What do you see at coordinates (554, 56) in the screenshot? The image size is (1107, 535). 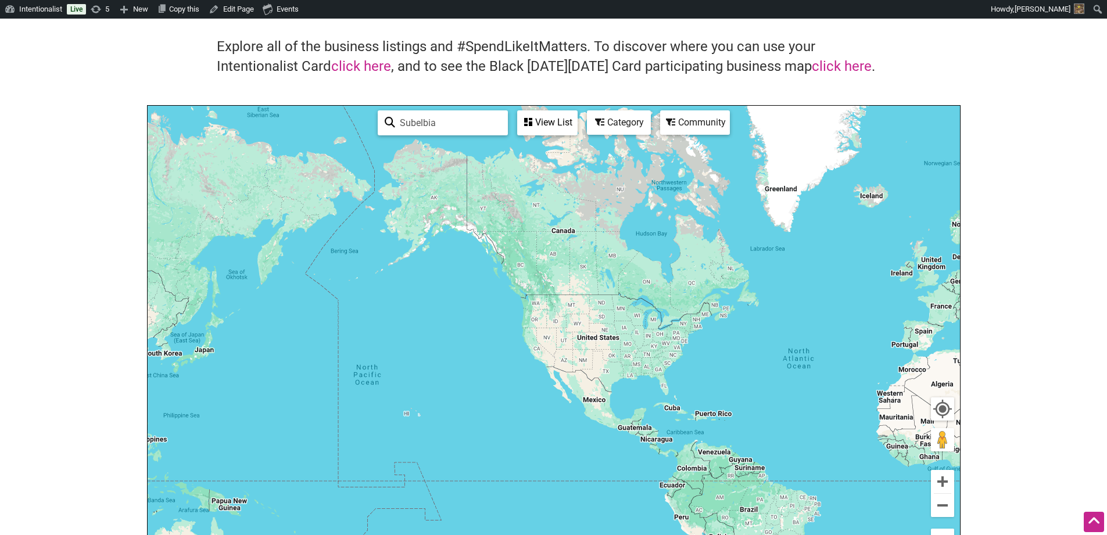 I see `h4: Explore all of the business listings and #SpendLikeItMatters. To discover where you can use your ...` at bounding box center [554, 56].